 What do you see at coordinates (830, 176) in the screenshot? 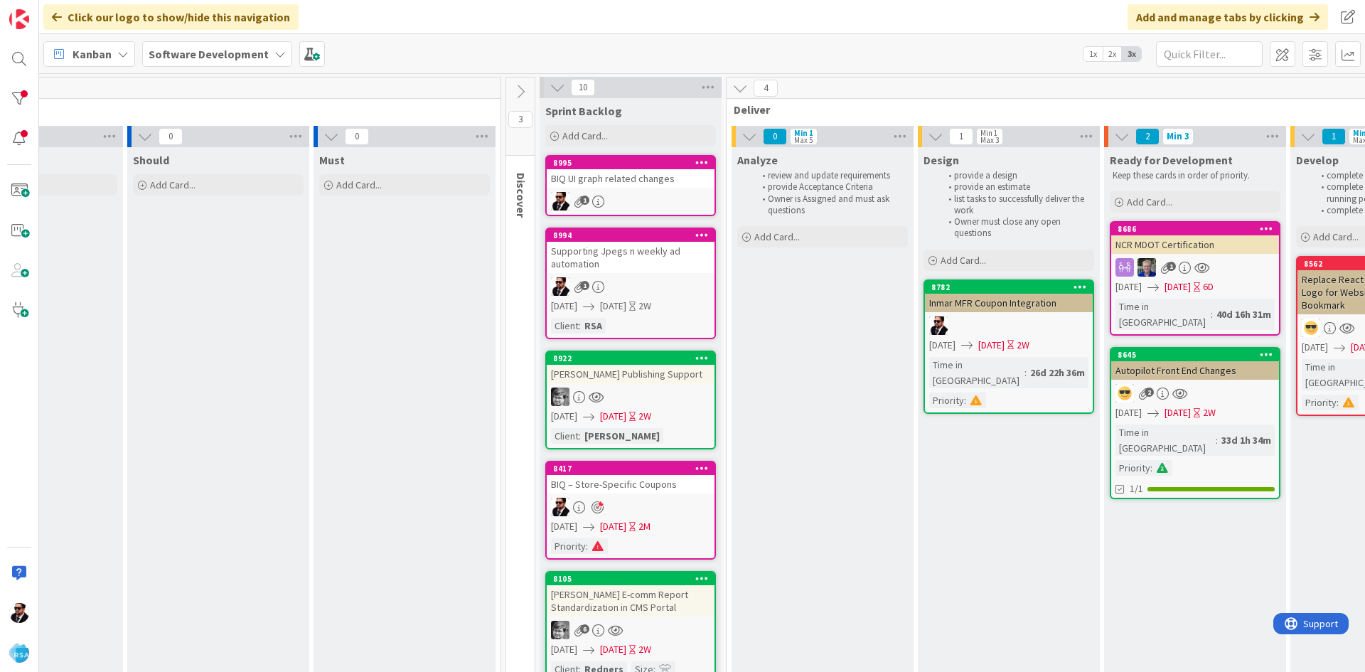
I see `li: review and update requirements` at bounding box center [830, 176].